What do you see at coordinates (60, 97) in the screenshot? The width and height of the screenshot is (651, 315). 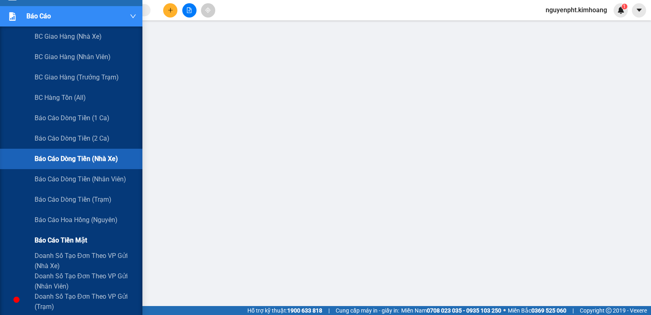 I see `span: BC hàng tồn (all)` at bounding box center [60, 97].